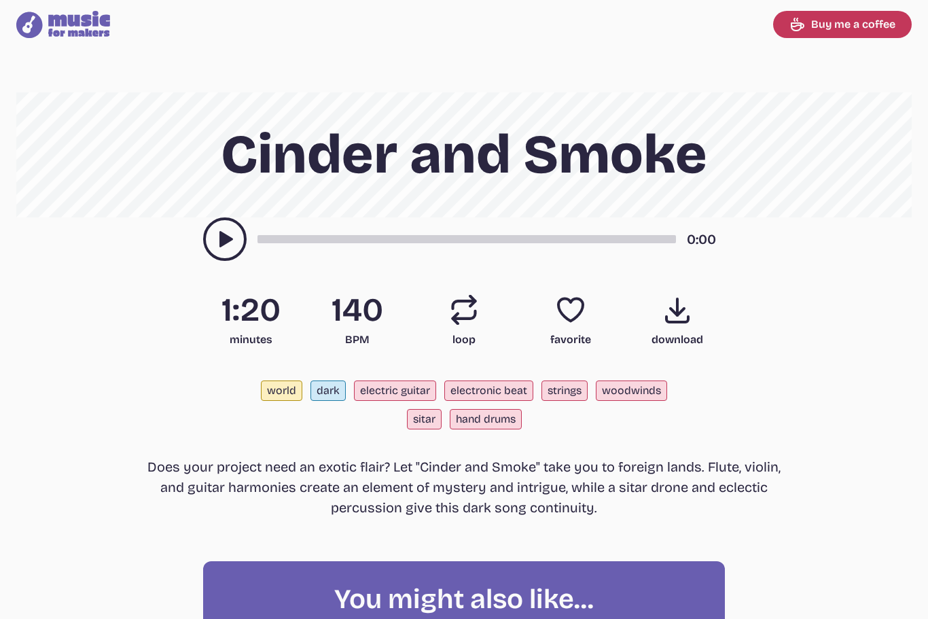  I want to click on button: electronic beat, so click(488, 391).